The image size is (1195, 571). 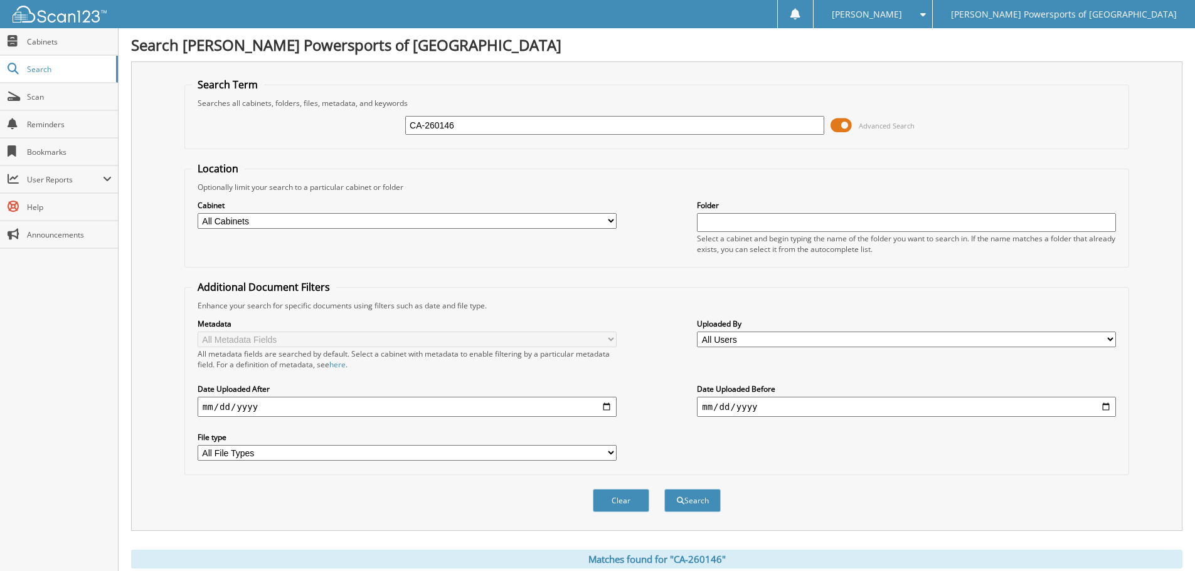 I want to click on span: Bookmarks, so click(x=69, y=152).